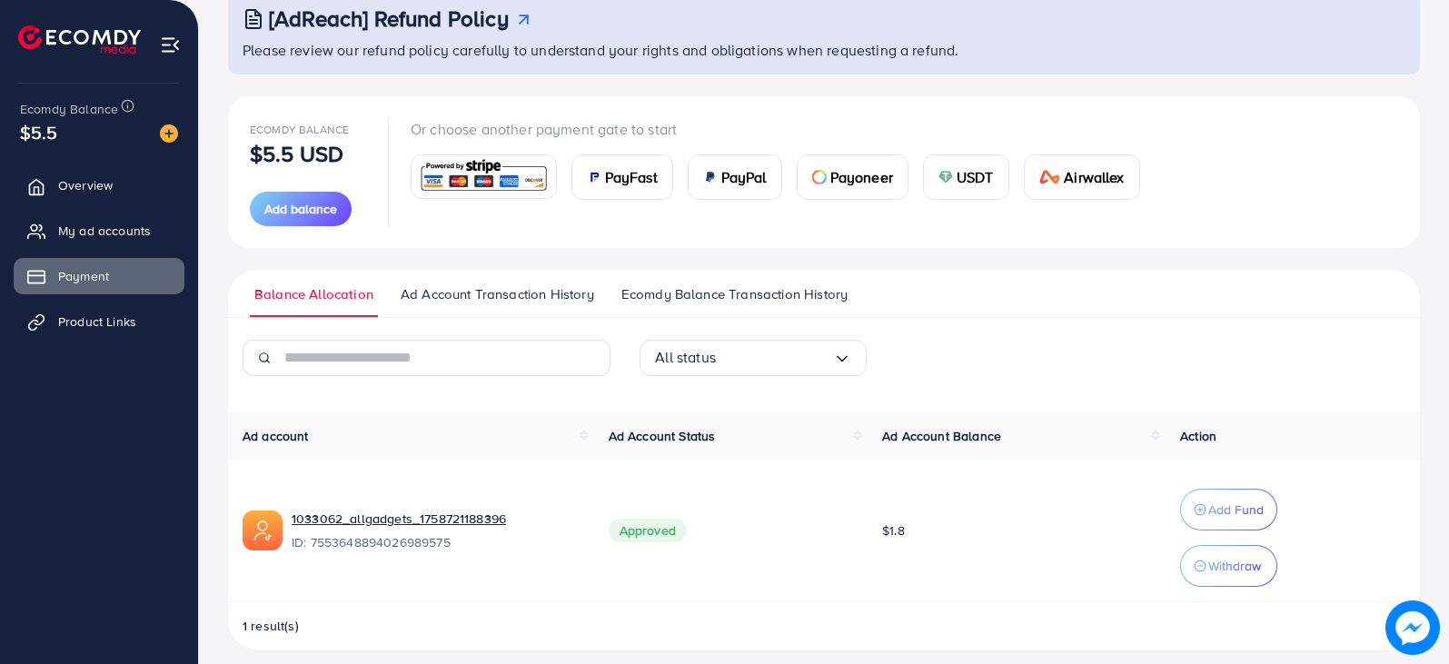 The width and height of the screenshot is (1449, 664). I want to click on a: Overview, so click(99, 185).